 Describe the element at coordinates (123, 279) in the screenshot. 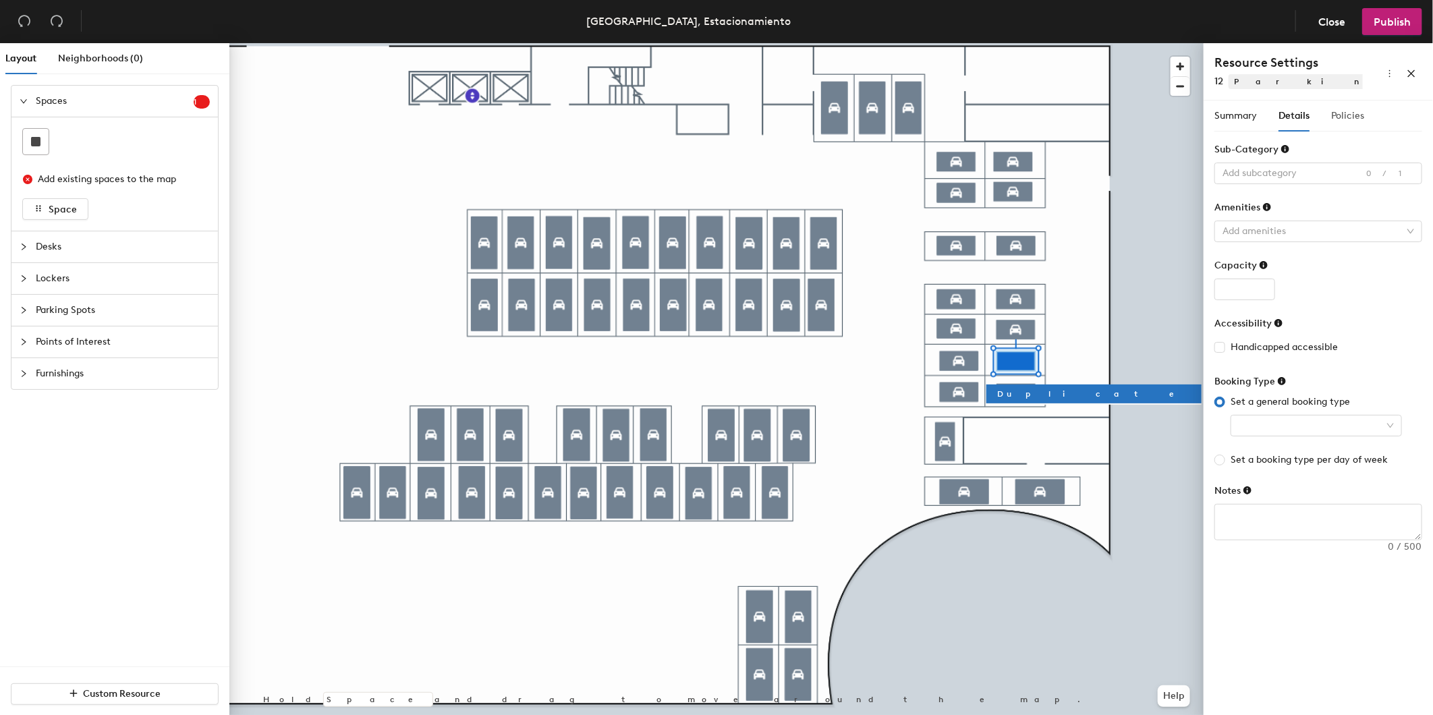

I see `span: Lockers` at that location.